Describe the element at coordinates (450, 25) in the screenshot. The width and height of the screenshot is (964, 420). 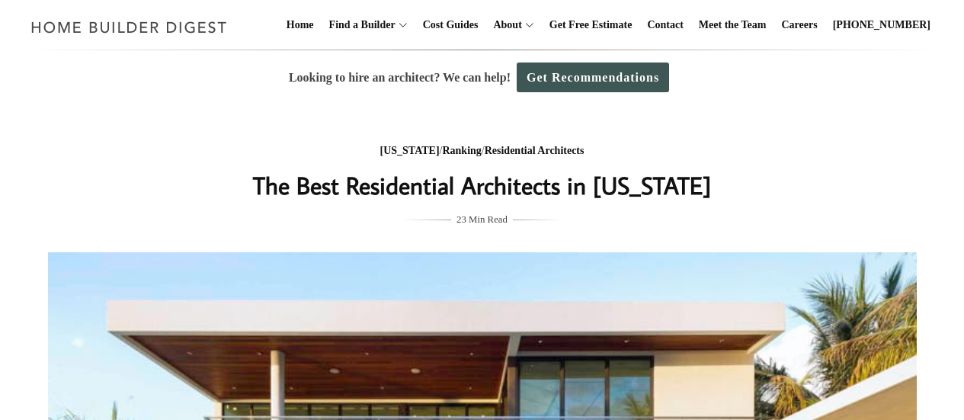
I see `a: Cost Guides` at that location.